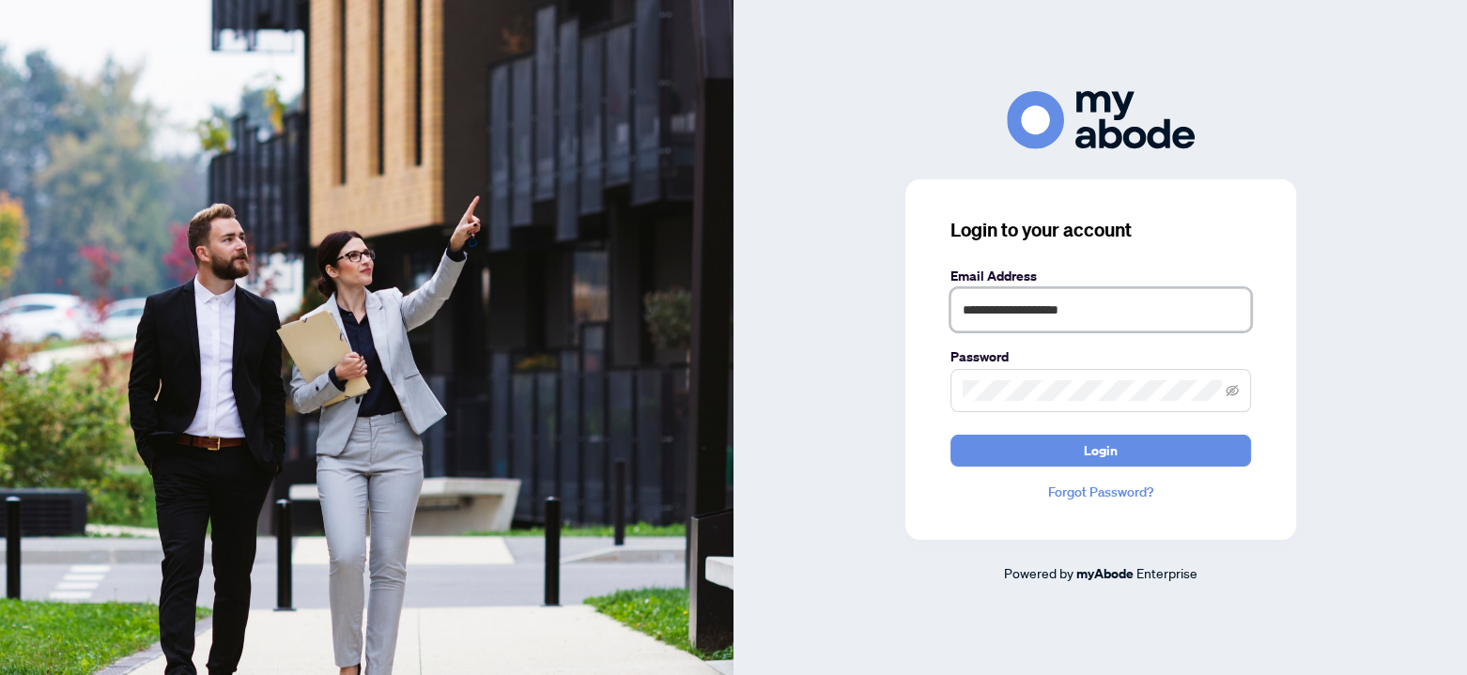 This screenshot has height=675, width=1467. What do you see at coordinates (1166, 573) in the screenshot?
I see `span: Enterprise` at bounding box center [1166, 573].